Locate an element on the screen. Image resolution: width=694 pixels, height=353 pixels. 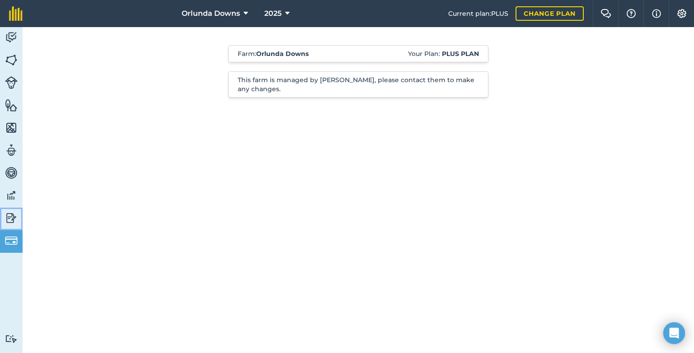
span: Orlunda Downs is located at coordinates (211, 14).